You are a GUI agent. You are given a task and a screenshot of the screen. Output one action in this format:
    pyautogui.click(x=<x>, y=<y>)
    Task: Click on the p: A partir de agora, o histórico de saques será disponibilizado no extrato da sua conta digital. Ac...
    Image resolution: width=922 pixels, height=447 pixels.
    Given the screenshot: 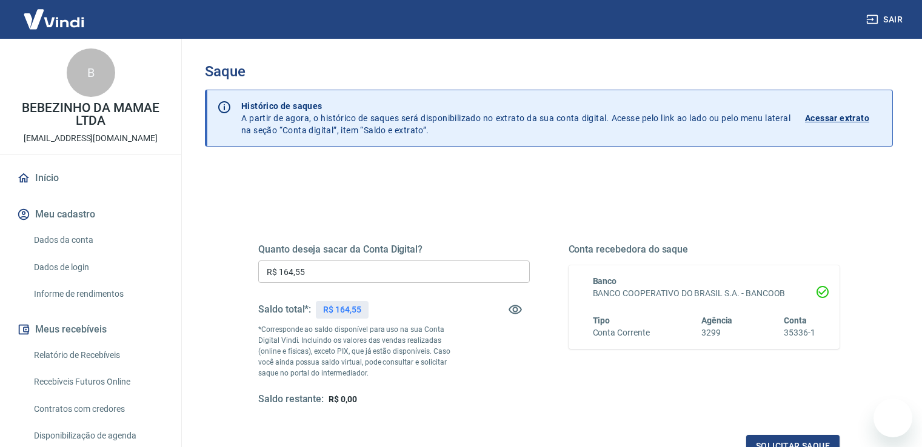 What is the action you would take?
    pyautogui.click(x=516, y=118)
    